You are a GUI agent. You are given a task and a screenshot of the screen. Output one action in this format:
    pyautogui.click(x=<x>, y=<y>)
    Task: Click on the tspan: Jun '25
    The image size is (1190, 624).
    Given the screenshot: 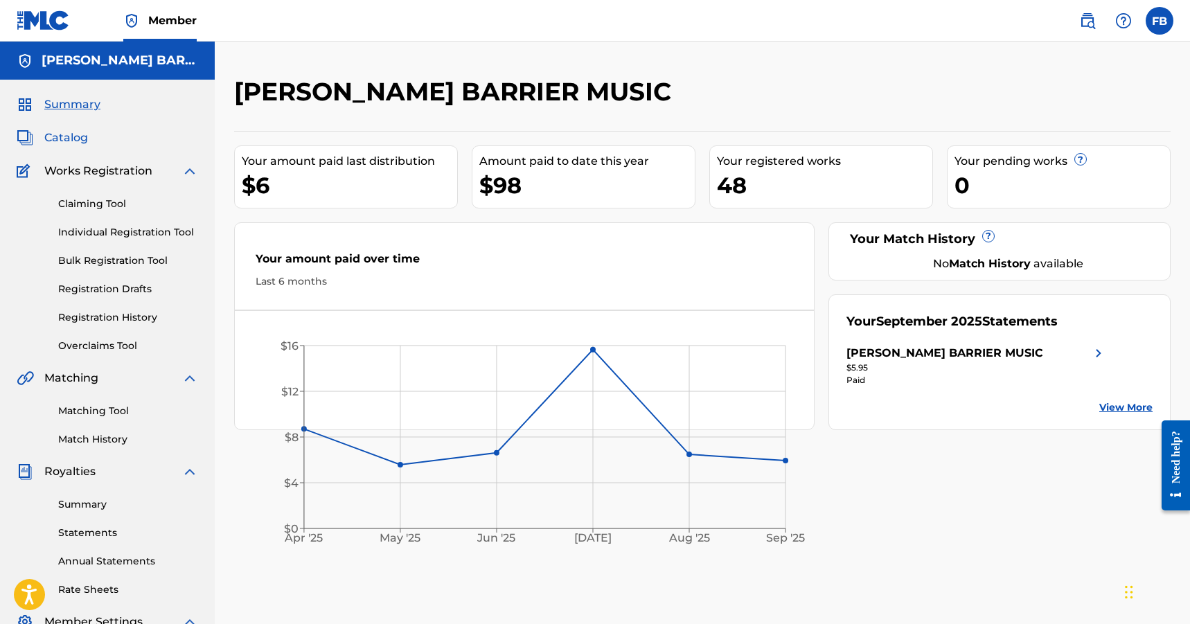 What is the action you would take?
    pyautogui.click(x=496, y=538)
    